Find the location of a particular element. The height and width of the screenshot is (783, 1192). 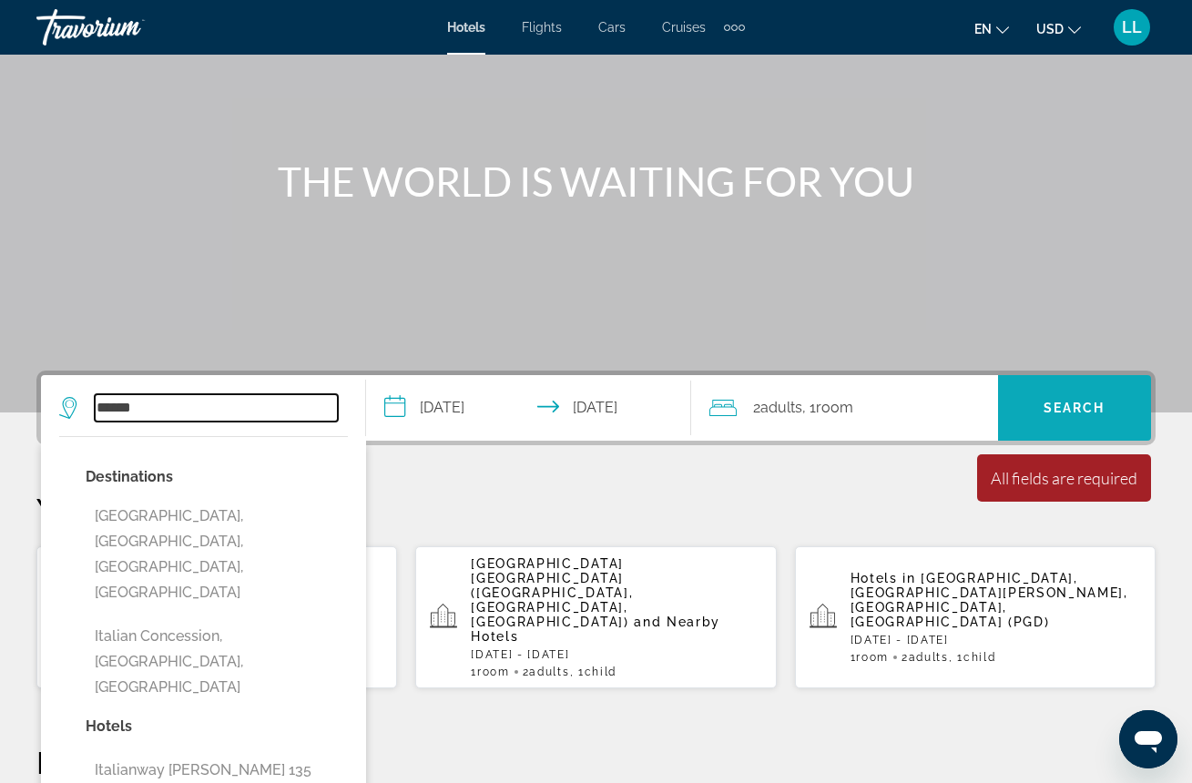

div: All fields are required is located at coordinates (1063, 478).